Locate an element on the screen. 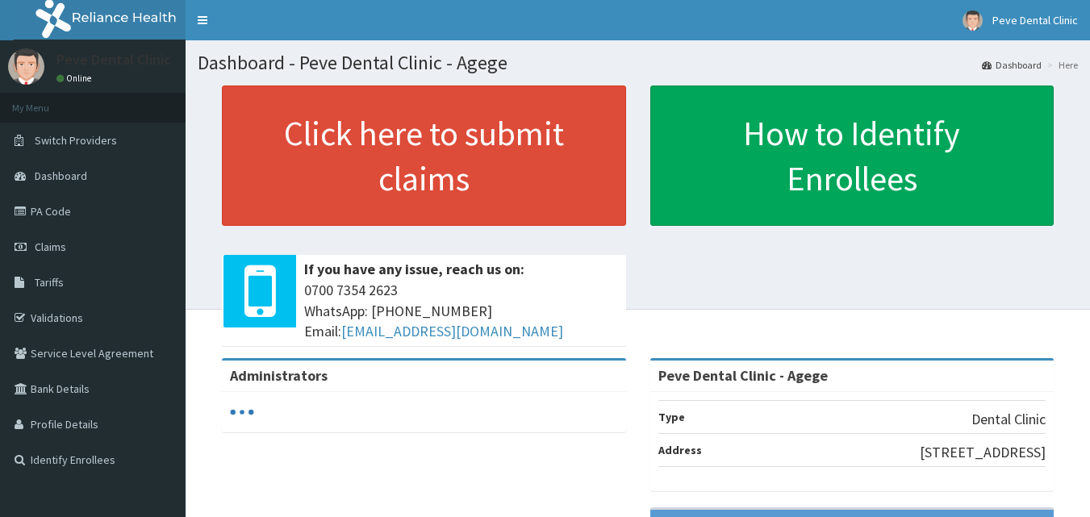  strong: Peve Dental Clinic - Agege is located at coordinates (743, 375).